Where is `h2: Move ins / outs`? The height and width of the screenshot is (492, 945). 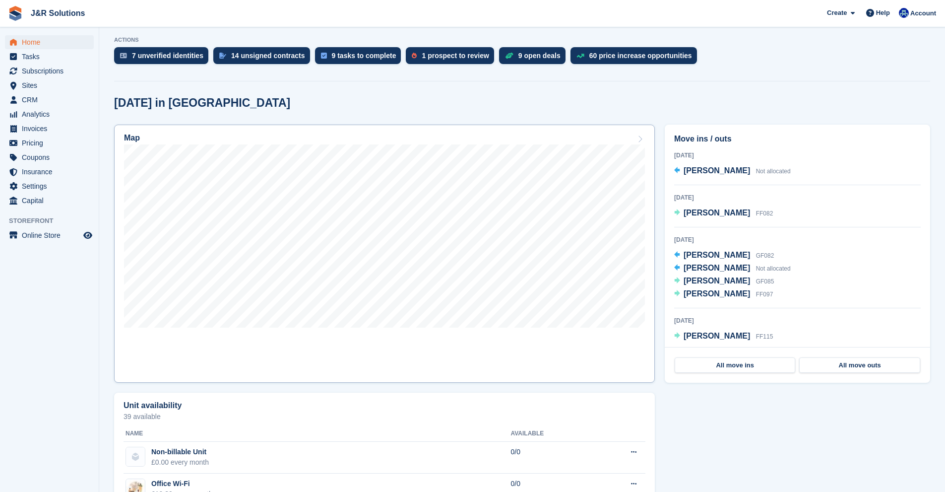 h2: Move ins / outs is located at coordinates (797, 139).